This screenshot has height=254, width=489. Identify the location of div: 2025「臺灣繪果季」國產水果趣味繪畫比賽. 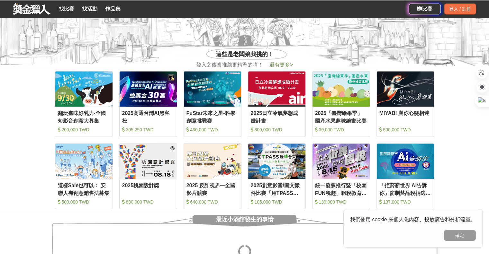
(341, 117).